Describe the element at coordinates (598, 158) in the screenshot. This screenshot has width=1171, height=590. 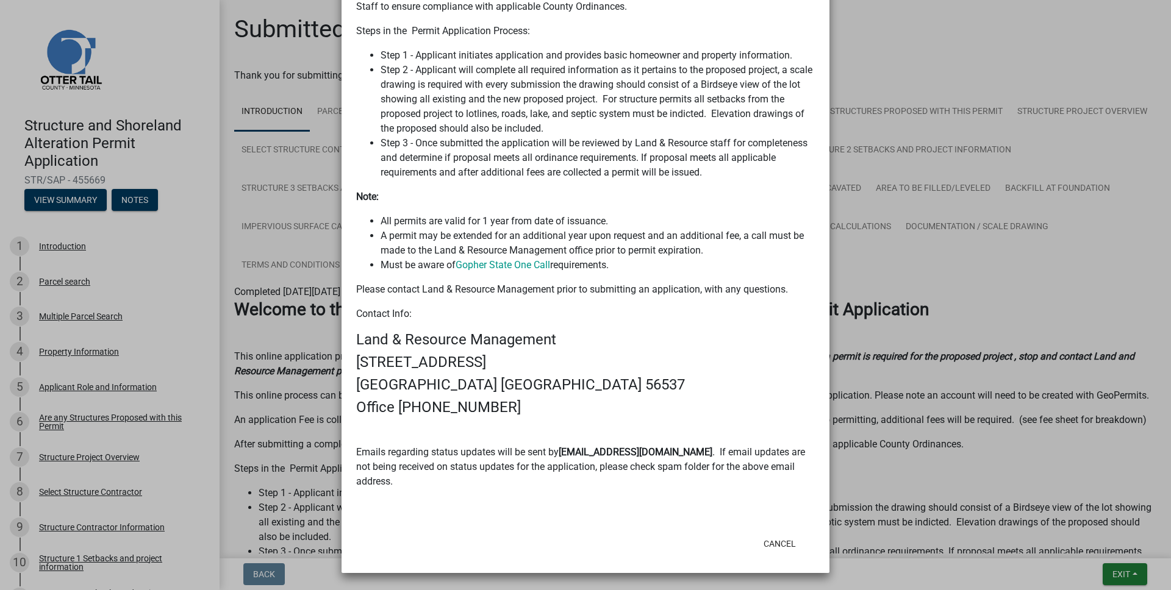
I see `li: Step 3 - Once submitted the application will be reviewed by Land & Resource staff for completenes...` at that location.